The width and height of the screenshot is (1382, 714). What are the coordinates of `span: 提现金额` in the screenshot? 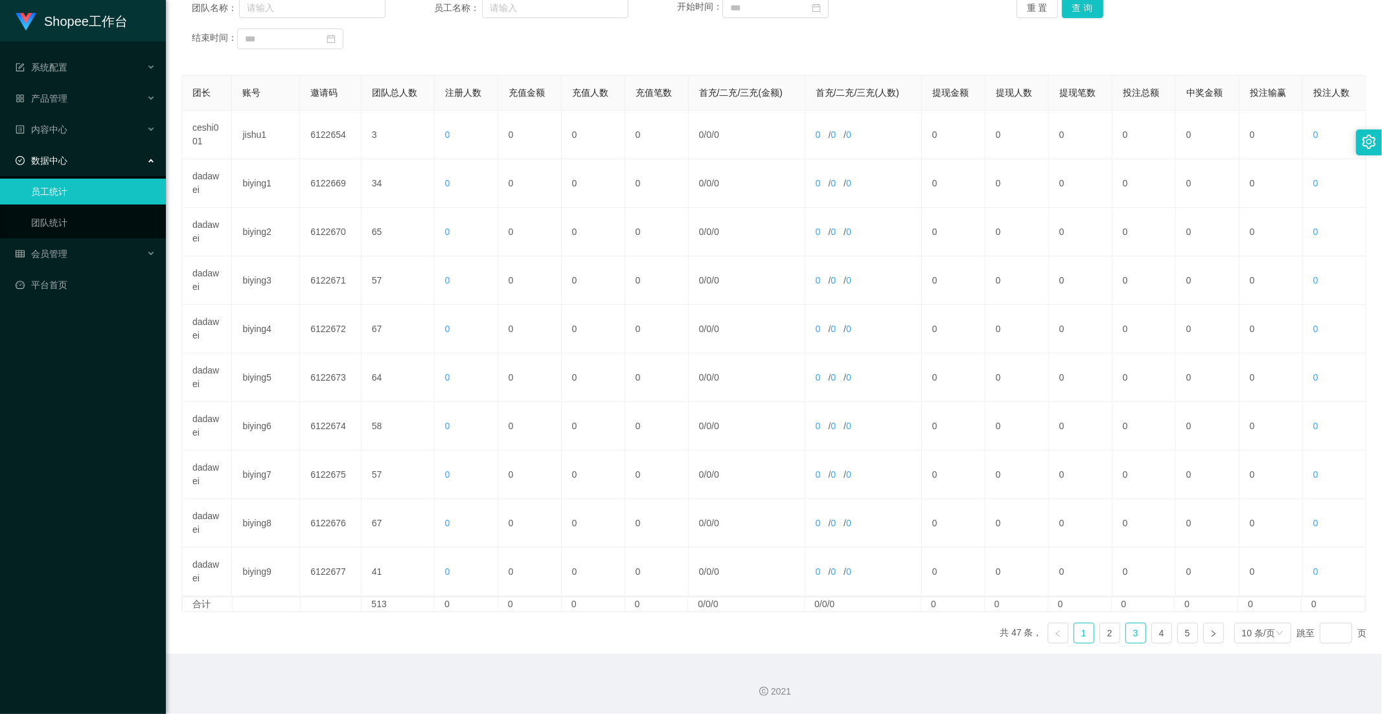 It's located at (950, 93).